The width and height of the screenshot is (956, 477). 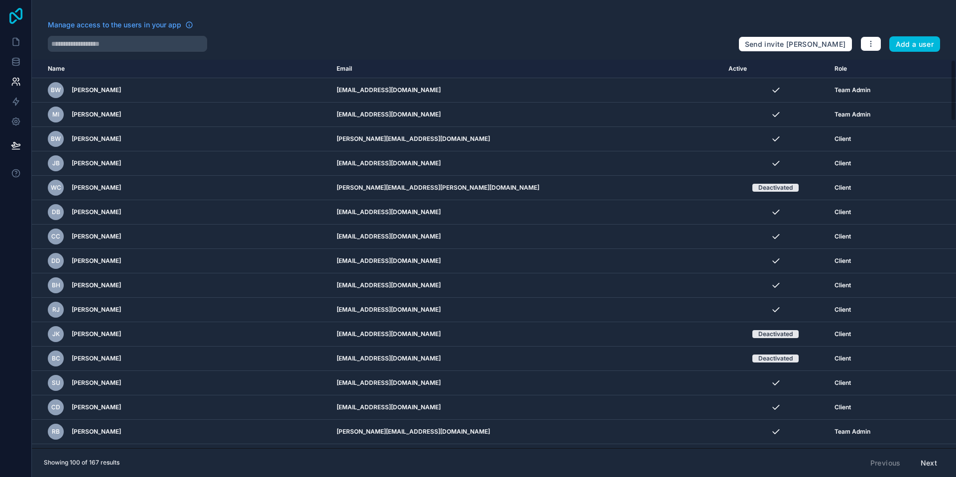 What do you see at coordinates (776, 69) in the screenshot?
I see `th: Active` at bounding box center [776, 69].